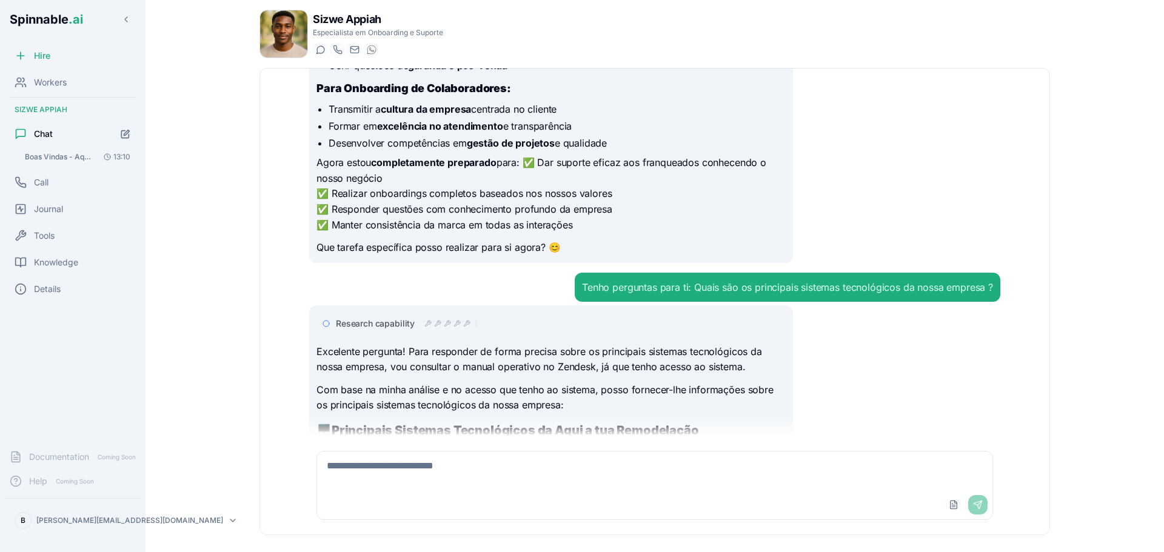  I want to click on div: Tenho perguntas para ti: Quais são os principais sistemas tecnológicos da nossa empresa ?, so click(787, 287).